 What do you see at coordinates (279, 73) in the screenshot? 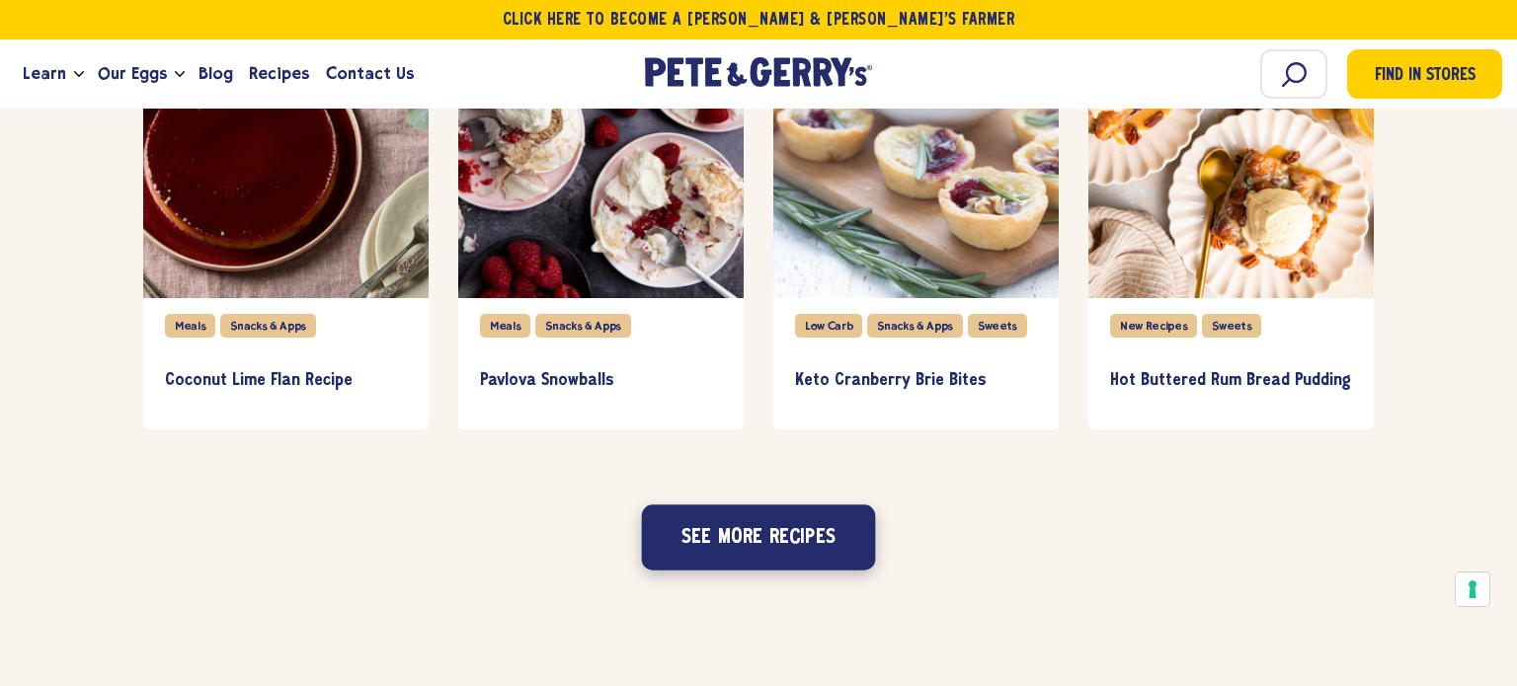
I see `span: Recipes` at bounding box center [279, 73].